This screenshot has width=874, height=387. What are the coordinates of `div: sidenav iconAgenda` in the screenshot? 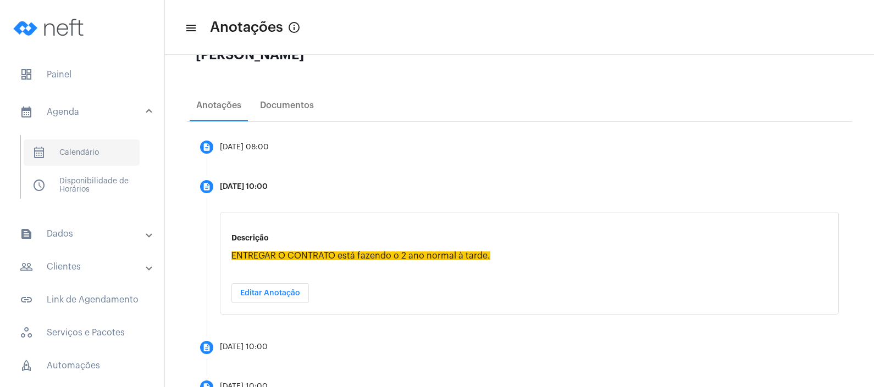 It's located at (85, 172).